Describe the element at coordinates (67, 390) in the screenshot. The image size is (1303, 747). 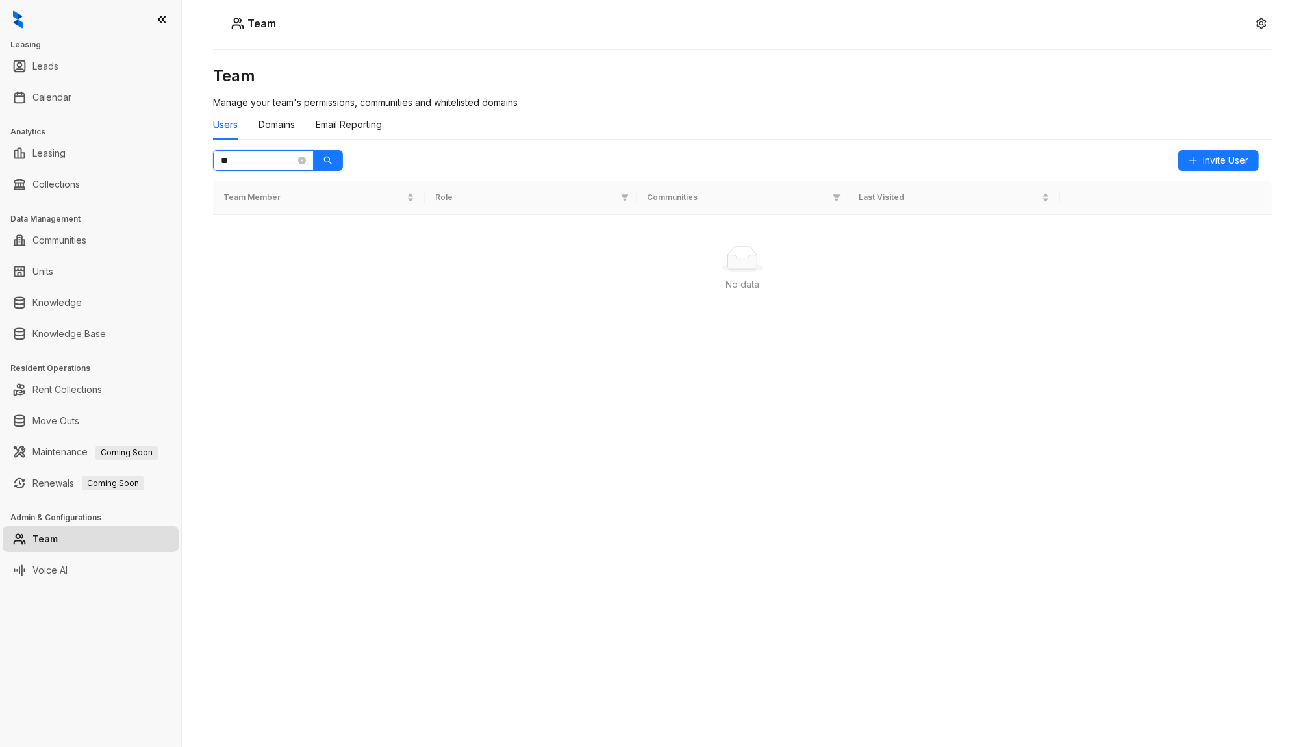
I see `a: Rent Collections` at that location.